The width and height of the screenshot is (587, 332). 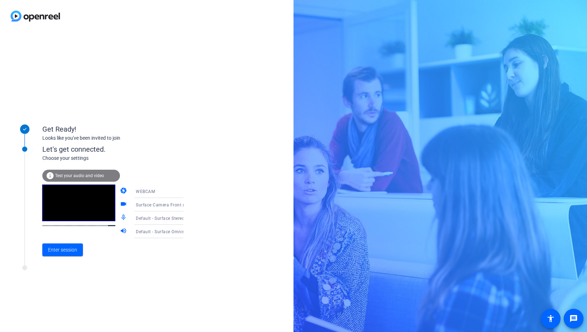 I want to click on mat-icon: mic_none, so click(x=124, y=218).